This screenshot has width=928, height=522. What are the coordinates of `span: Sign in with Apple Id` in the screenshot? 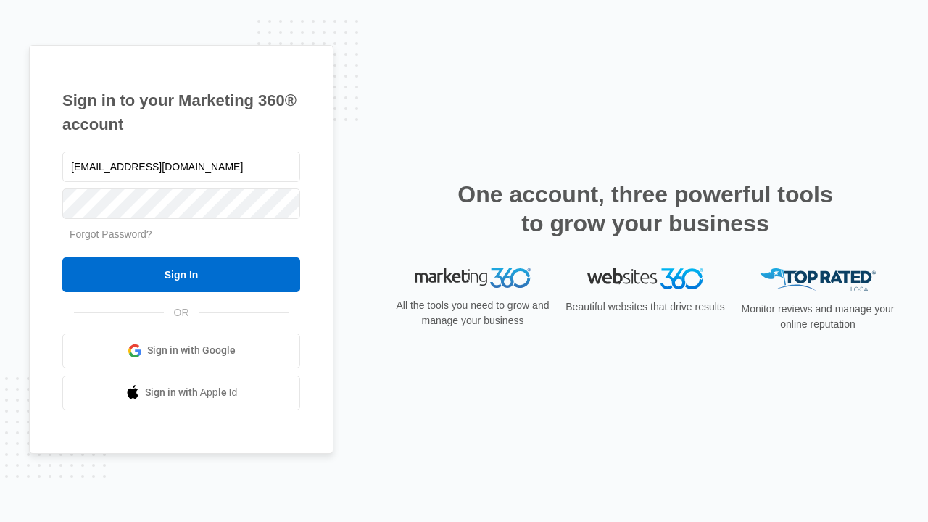 It's located at (191, 392).